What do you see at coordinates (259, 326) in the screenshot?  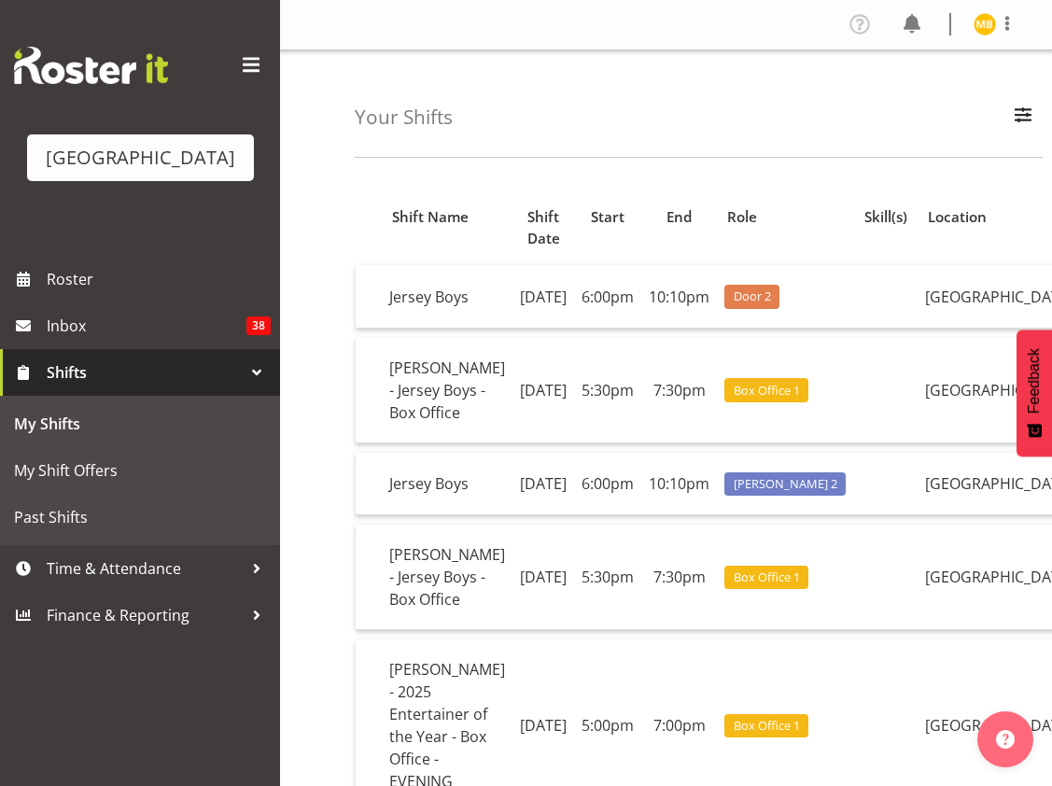 I see `span: 38` at bounding box center [259, 326].